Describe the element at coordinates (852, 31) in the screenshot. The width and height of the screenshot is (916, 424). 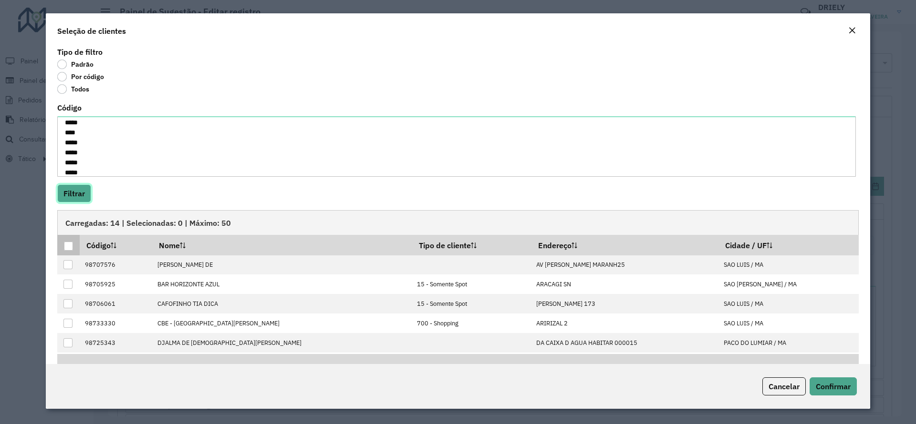
I see `em: Fechar` at that location.